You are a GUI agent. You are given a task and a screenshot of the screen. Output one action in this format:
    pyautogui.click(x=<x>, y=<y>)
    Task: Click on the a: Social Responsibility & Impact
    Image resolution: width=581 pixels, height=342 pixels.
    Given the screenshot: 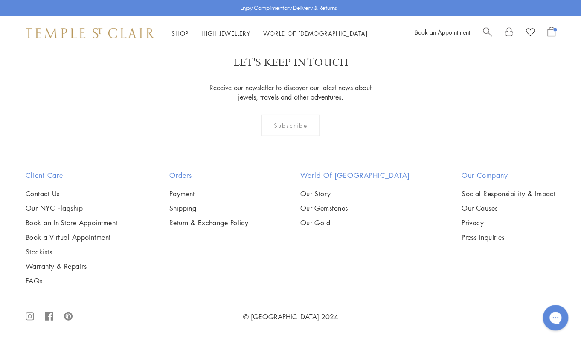 What is the action you would take?
    pyautogui.click(x=509, y=193)
    